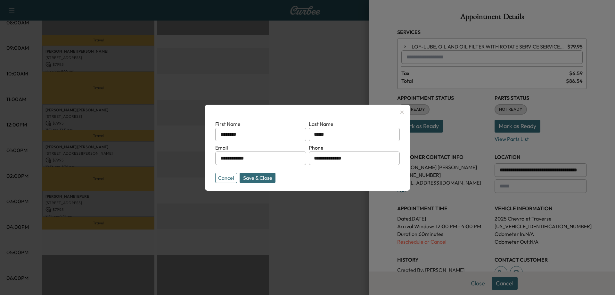 This screenshot has height=295, width=615. Describe the element at coordinates (228, 124) in the screenshot. I see `label: First Name` at that location.